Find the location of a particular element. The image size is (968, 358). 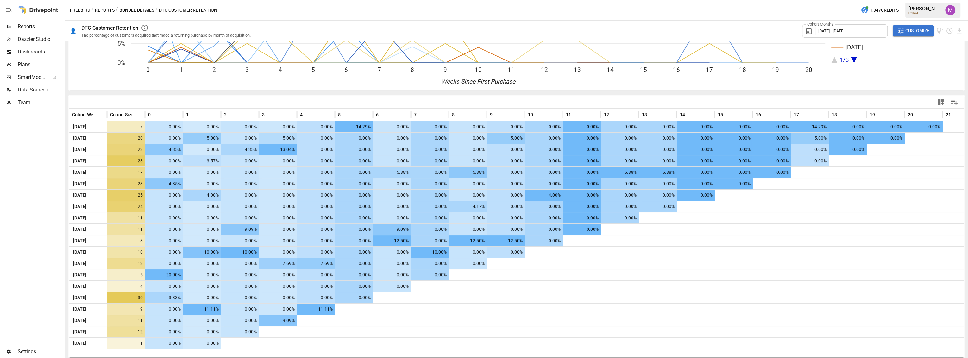

span: 1,347 Credits is located at coordinates (884, 10).